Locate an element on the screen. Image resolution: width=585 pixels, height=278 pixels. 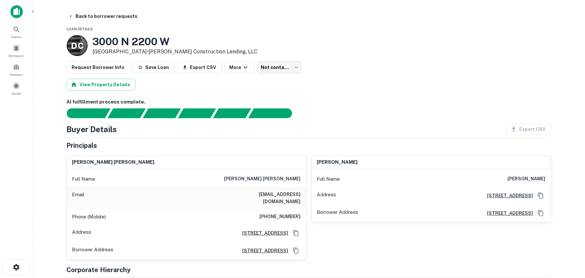
p: Phone (Mobile) is located at coordinates (89, 217).